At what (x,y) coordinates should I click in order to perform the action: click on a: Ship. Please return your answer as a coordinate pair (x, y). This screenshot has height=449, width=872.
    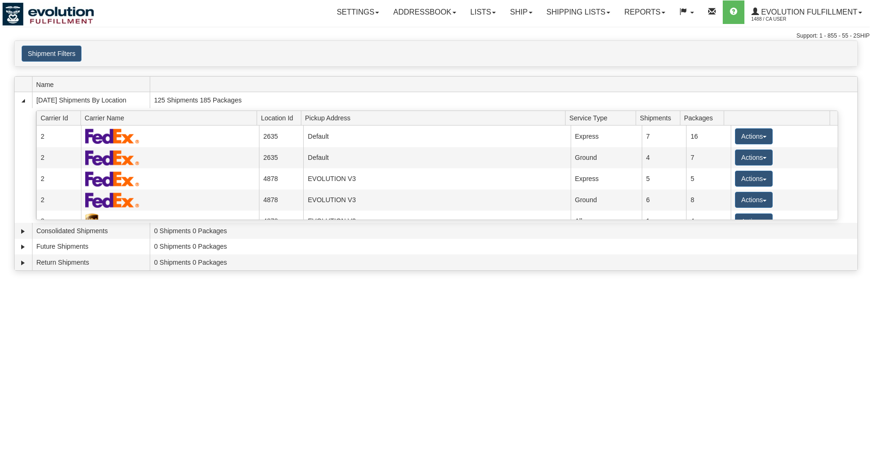
    Looking at the image, I should click on (521, 12).